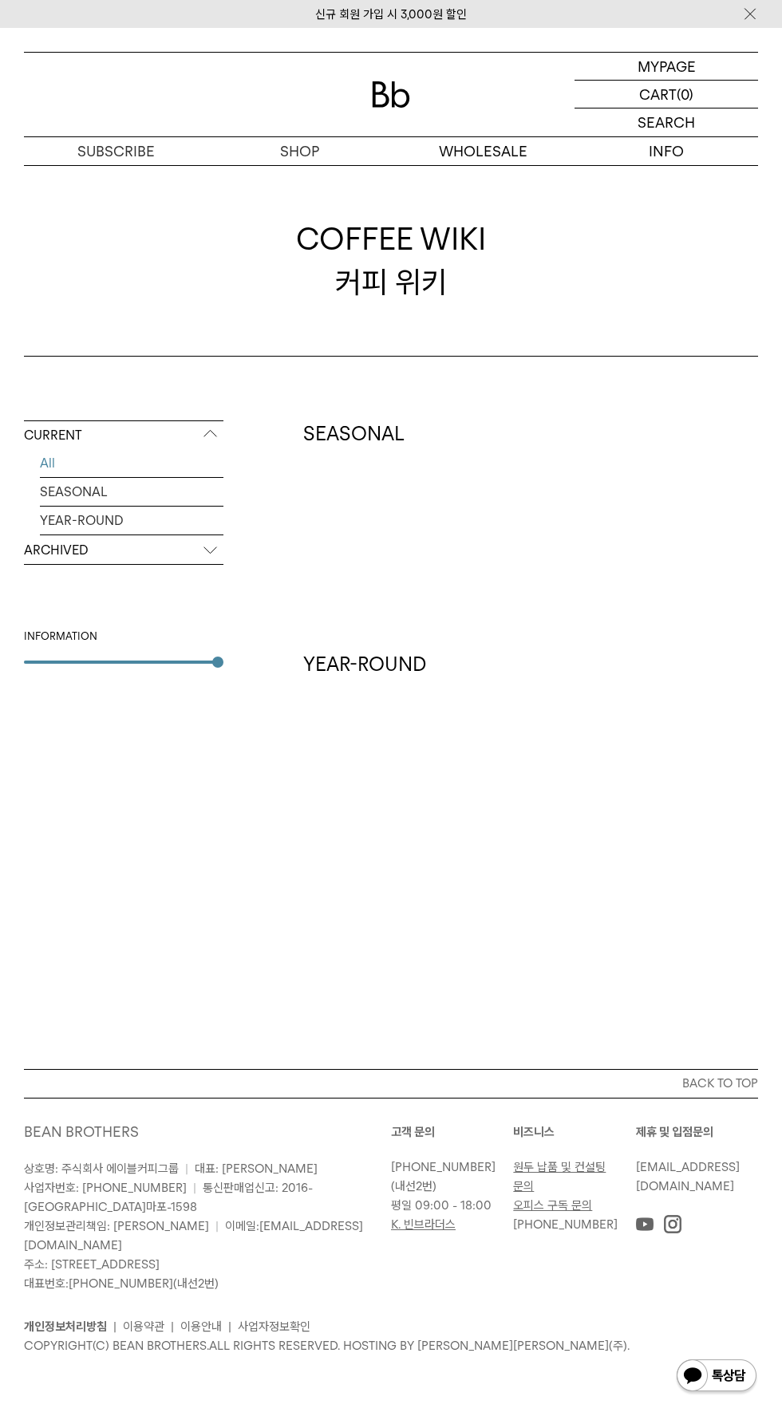  Describe the element at coordinates (299, 151) in the screenshot. I see `a: SHOP` at that location.